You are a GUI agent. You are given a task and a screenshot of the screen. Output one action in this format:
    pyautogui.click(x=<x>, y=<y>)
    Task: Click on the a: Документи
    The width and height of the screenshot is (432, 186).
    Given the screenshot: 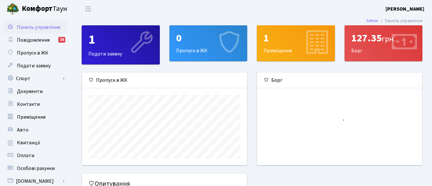 What is the action you would take?
    pyautogui.click(x=35, y=91)
    